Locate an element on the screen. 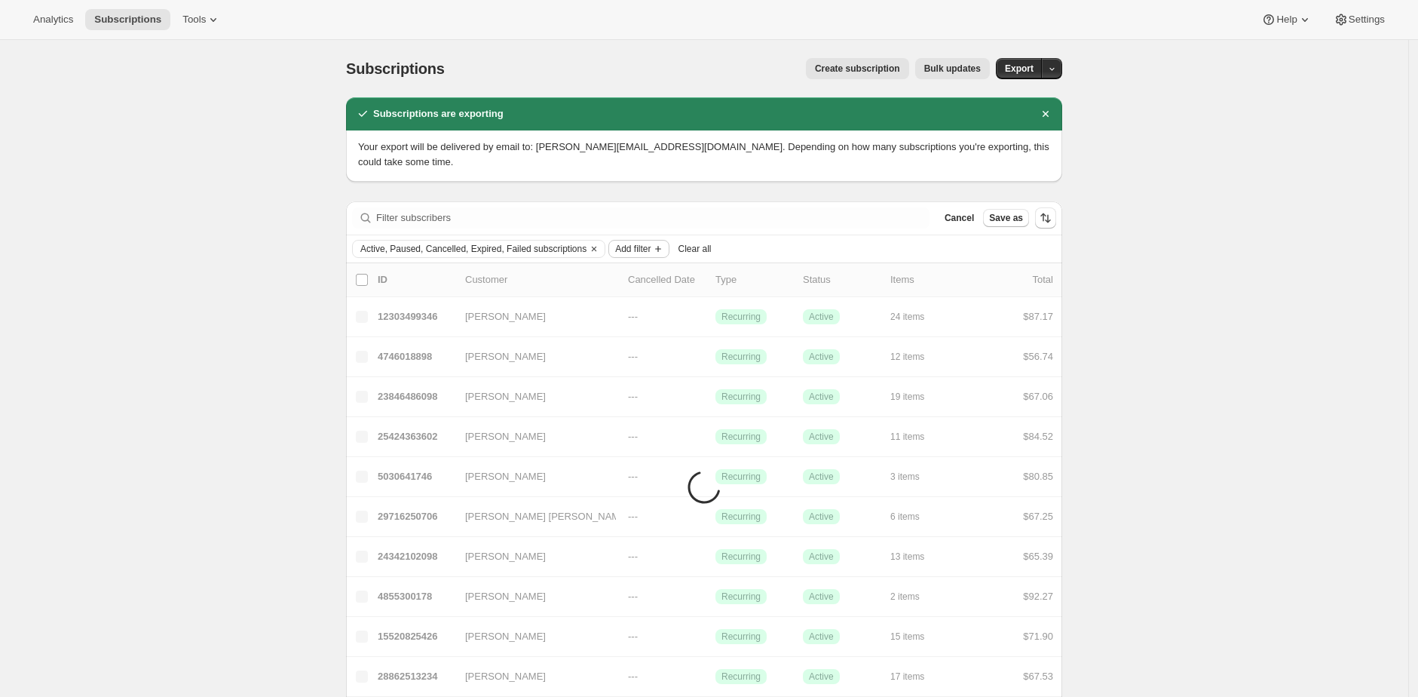 The image size is (1418, 697). input: Filter subscribers is located at coordinates (653, 218).